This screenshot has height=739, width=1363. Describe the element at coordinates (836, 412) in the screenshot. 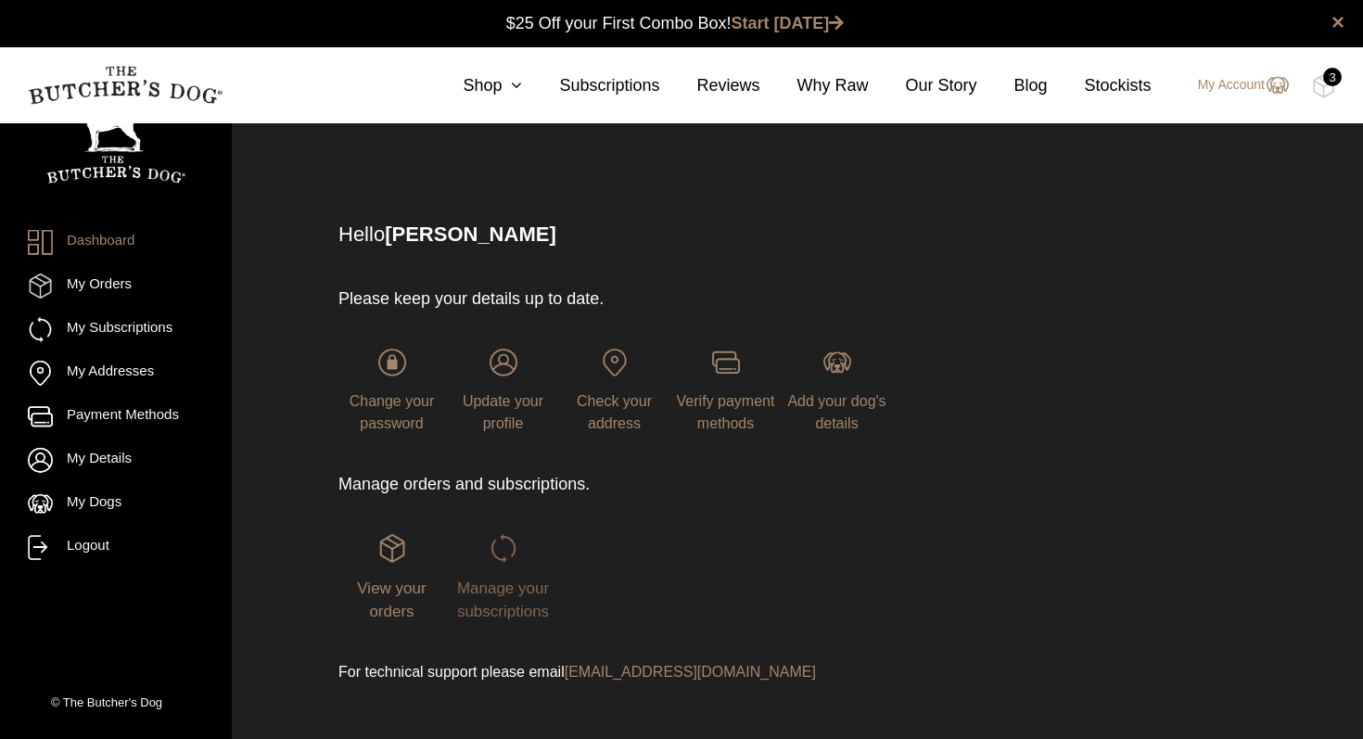

I see `span: Add your dog's details` at that location.